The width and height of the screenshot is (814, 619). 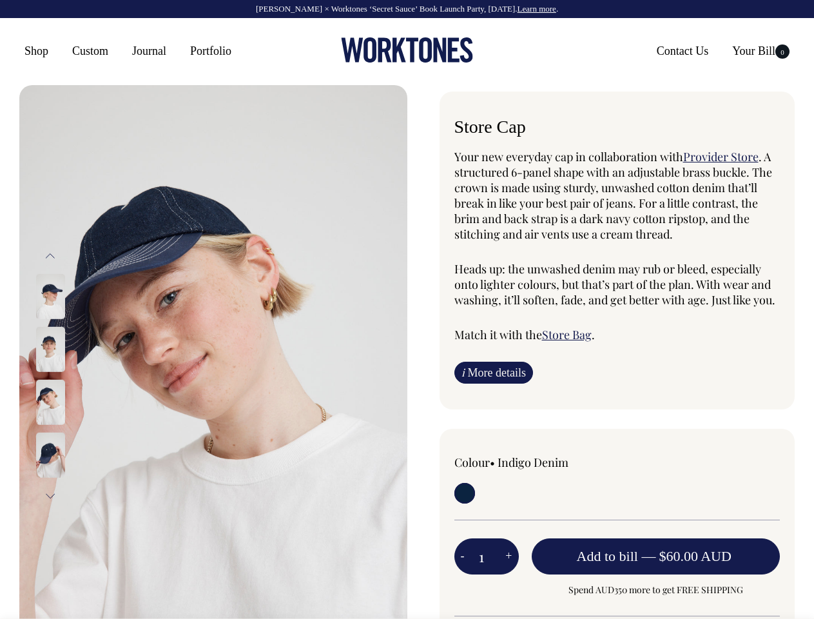 I want to click on a: Shop, so click(x=36, y=51).